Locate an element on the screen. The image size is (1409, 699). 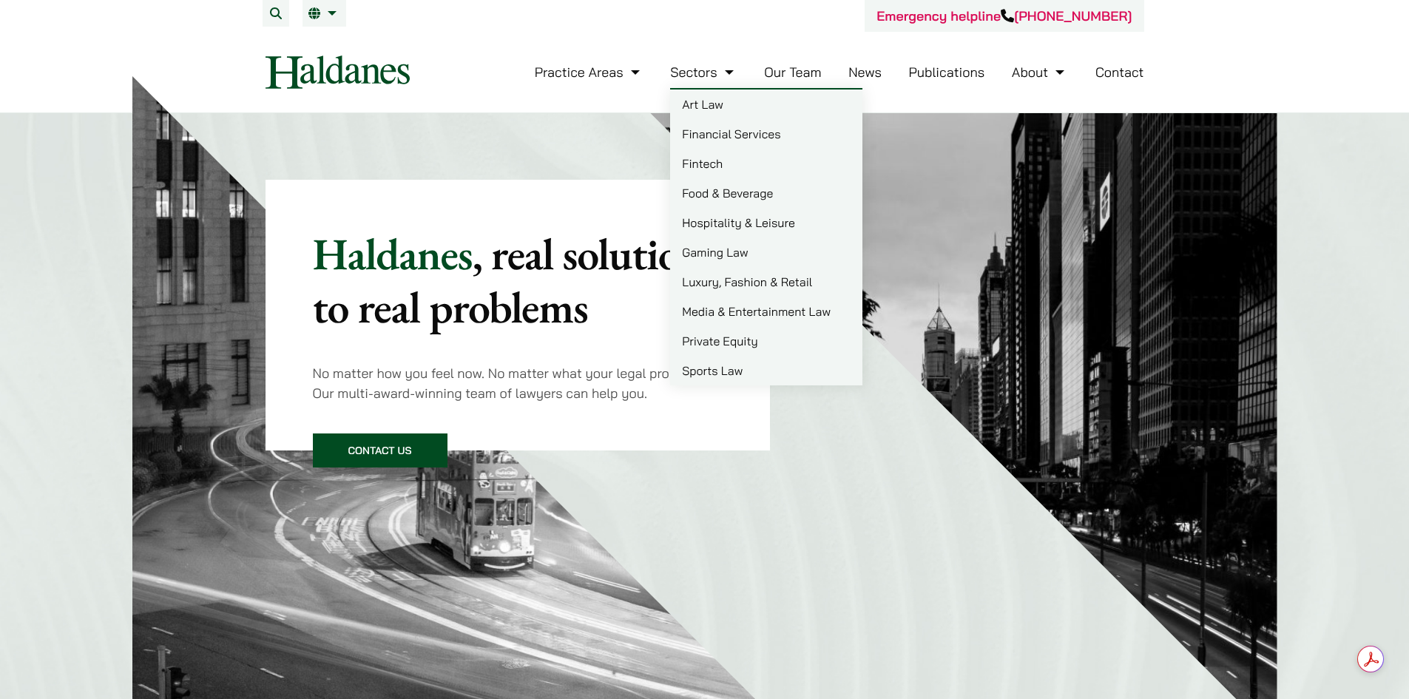
a: News is located at coordinates (864, 72).